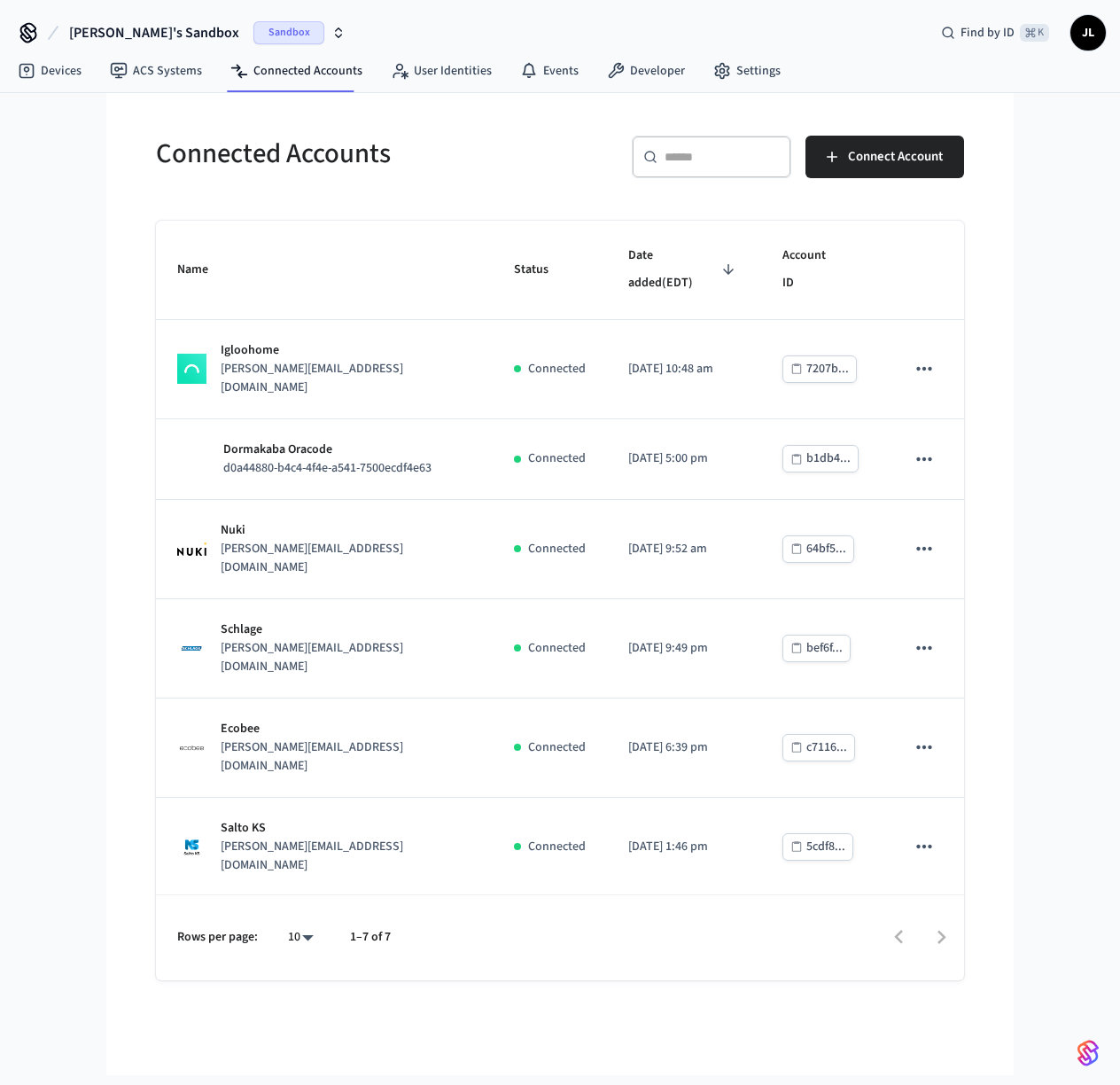  I want to click on p: 1–7 of 7, so click(371, 937).